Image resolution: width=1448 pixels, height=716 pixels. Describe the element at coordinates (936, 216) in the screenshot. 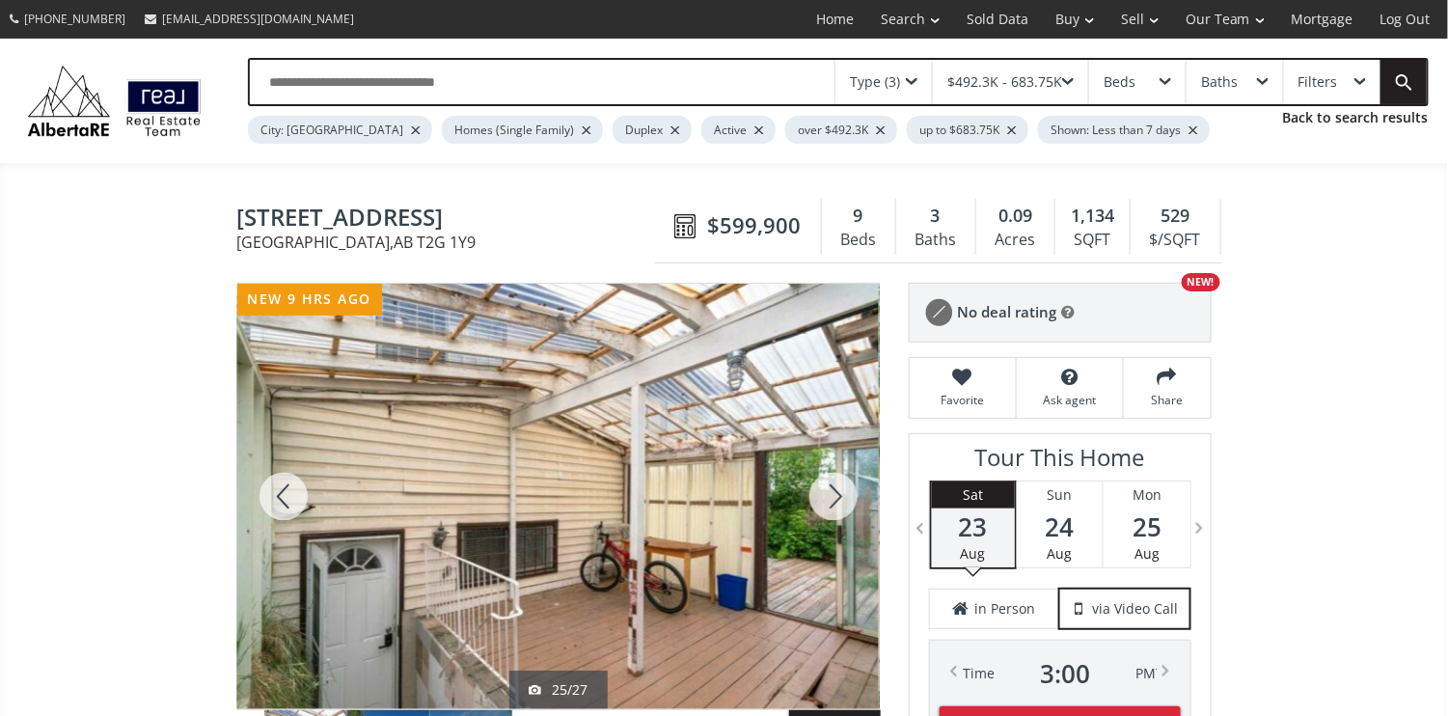

I see `div: 3` at that location.